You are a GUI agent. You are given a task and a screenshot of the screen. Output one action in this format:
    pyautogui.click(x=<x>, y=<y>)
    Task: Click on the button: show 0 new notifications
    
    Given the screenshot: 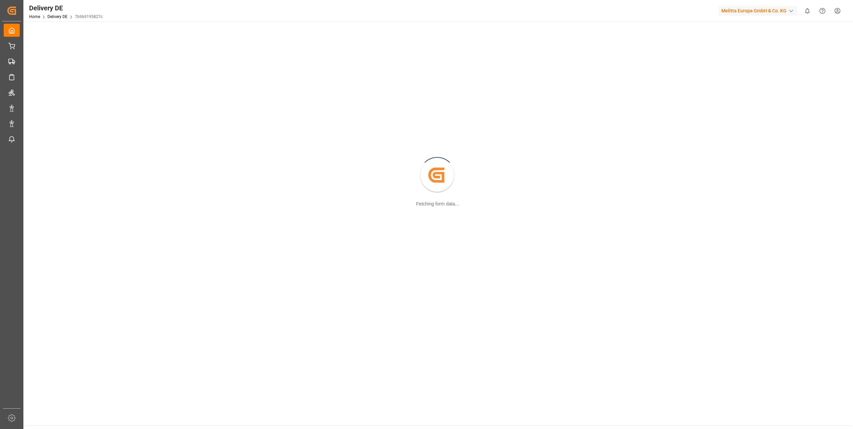 What is the action you would take?
    pyautogui.click(x=807, y=11)
    